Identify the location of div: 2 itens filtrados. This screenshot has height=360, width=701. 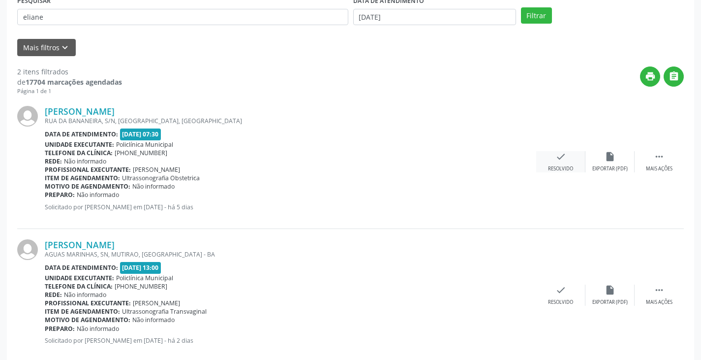
(69, 71).